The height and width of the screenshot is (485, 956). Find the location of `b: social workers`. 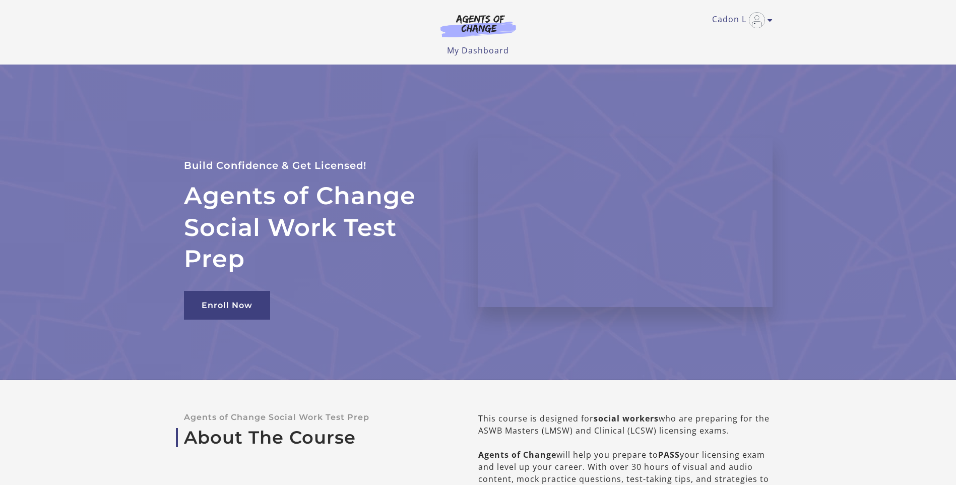

b: social workers is located at coordinates (626, 418).